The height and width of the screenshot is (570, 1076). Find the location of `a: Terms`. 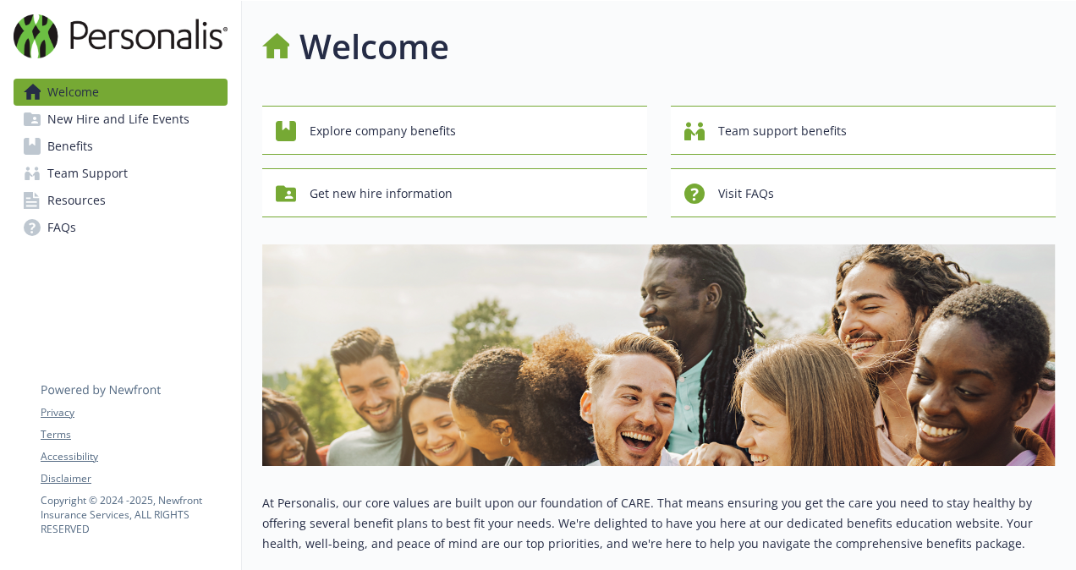

a: Terms is located at coordinates (134, 435).